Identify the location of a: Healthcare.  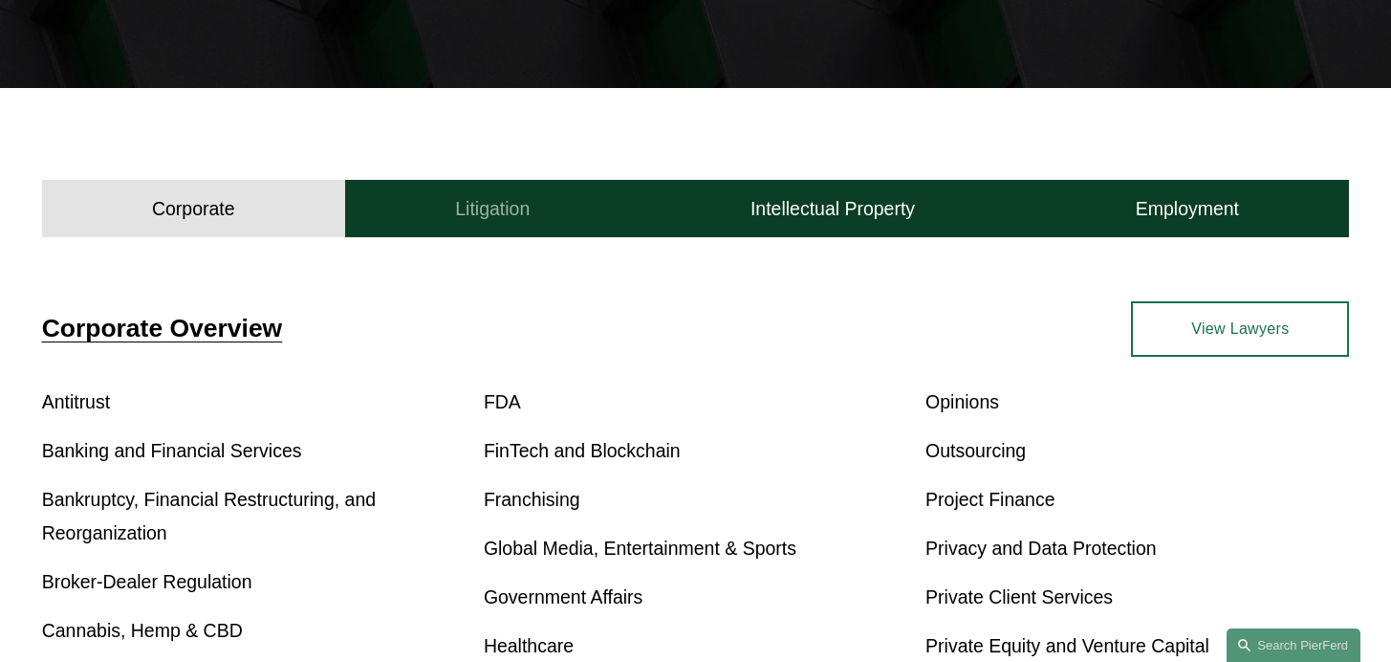
(529, 645).